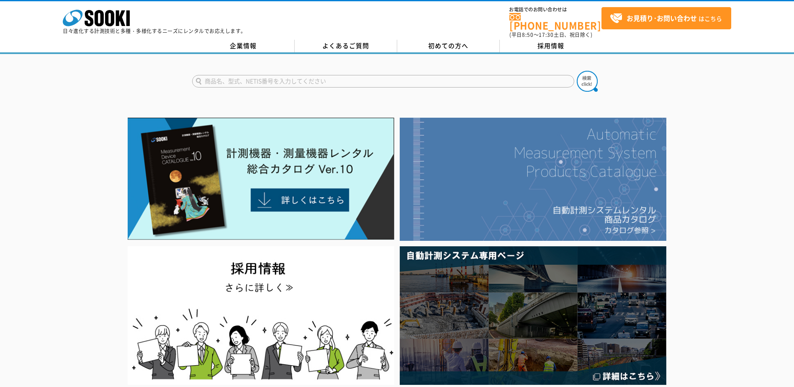 This screenshot has width=794, height=387. Describe the element at coordinates (243, 46) in the screenshot. I see `a: 企業情報` at that location.